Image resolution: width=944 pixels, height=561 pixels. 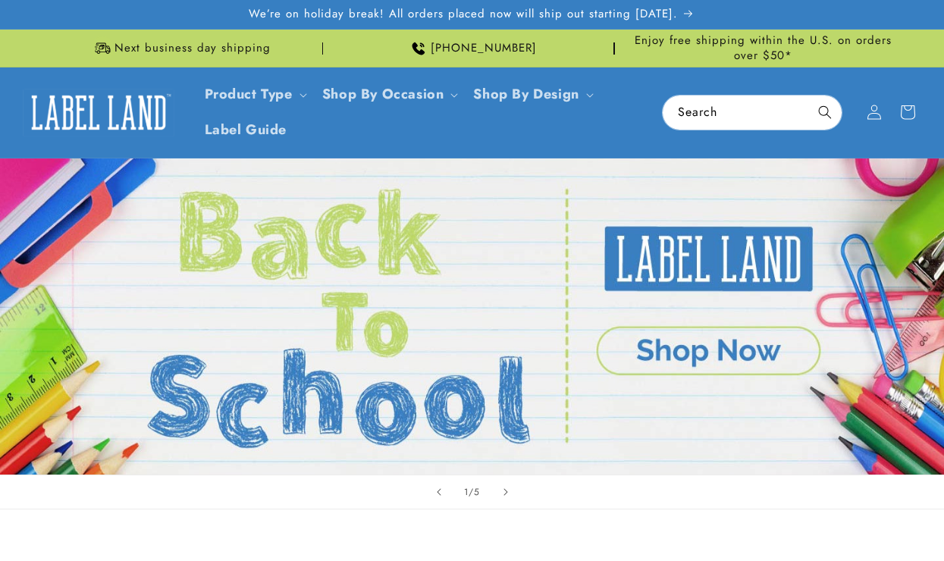 I want to click on a: Label Land, so click(x=99, y=112).